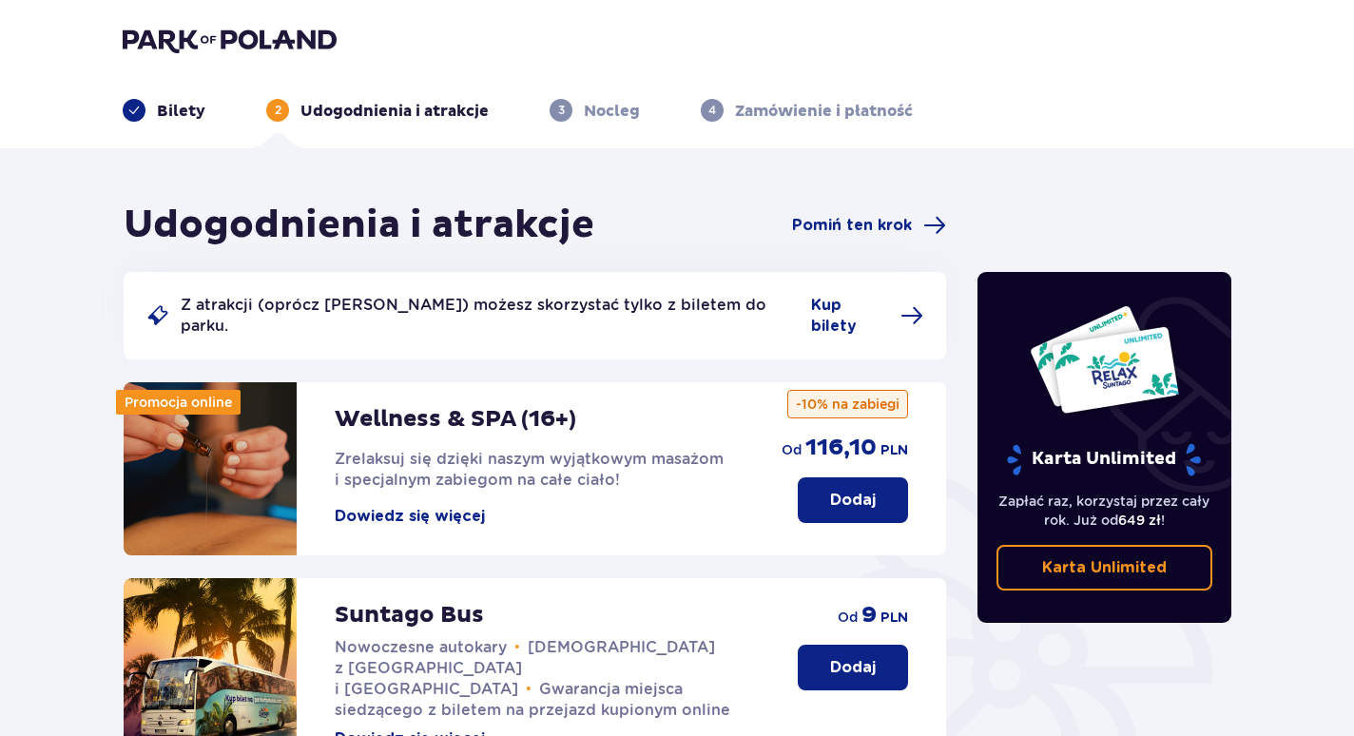 Image resolution: width=1354 pixels, height=736 pixels. I want to click on p: Suntago Bus, so click(409, 615).